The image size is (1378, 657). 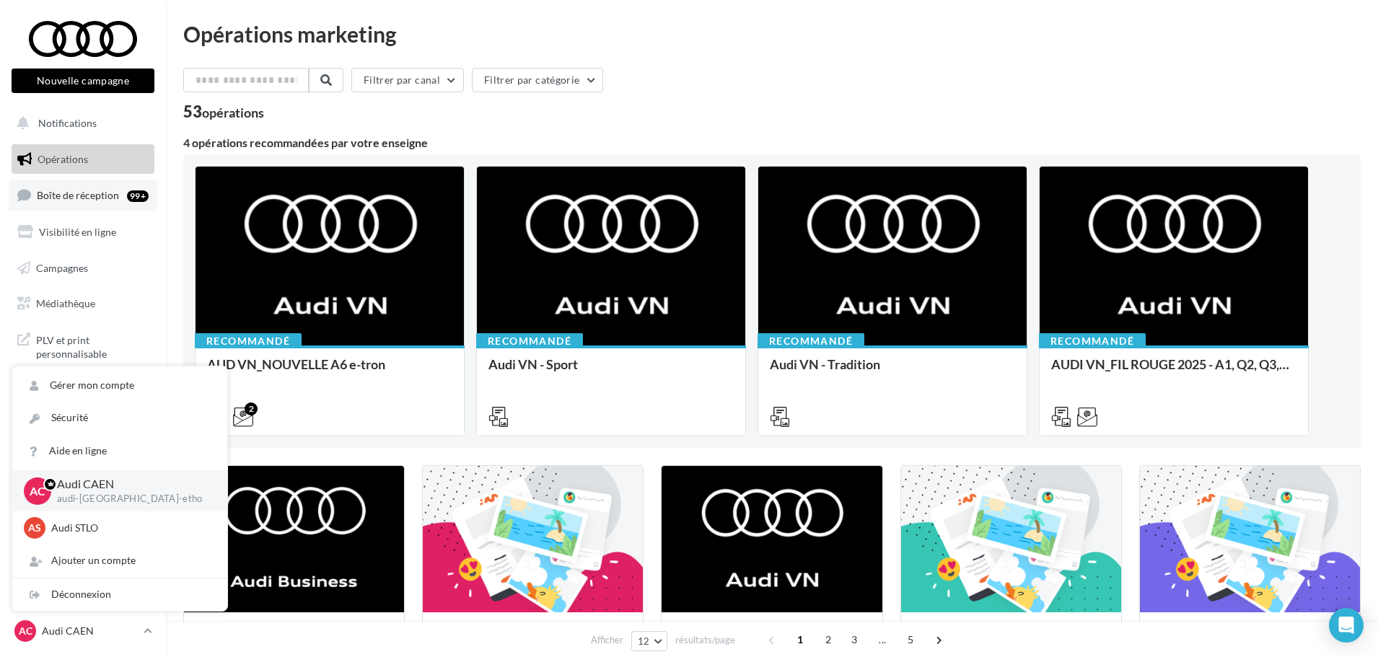 What do you see at coordinates (66, 303) in the screenshot?
I see `span: Médiathèque` at bounding box center [66, 303].